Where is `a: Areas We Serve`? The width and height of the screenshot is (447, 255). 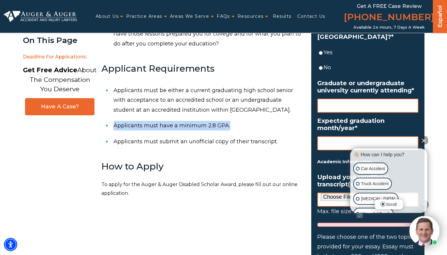
a: Areas We Serve is located at coordinates (189, 16).